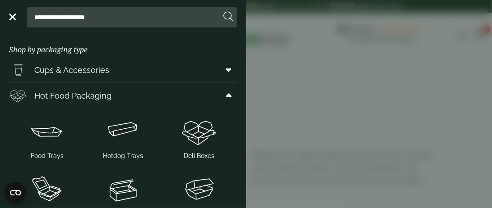  What do you see at coordinates (123, 70) in the screenshot?
I see `a: Cups & Accessories` at bounding box center [123, 70].